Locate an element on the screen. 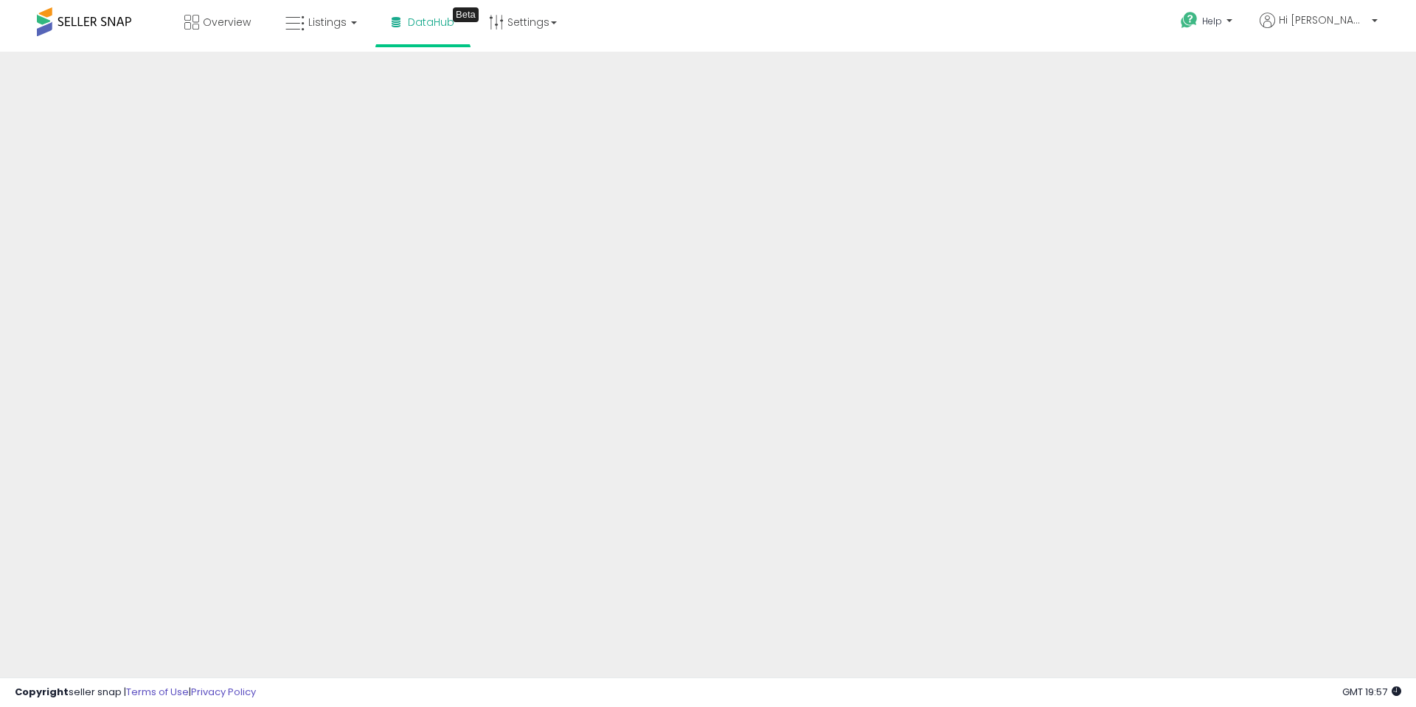 The image size is (1416, 707). i: Get Help is located at coordinates (1189, 20).